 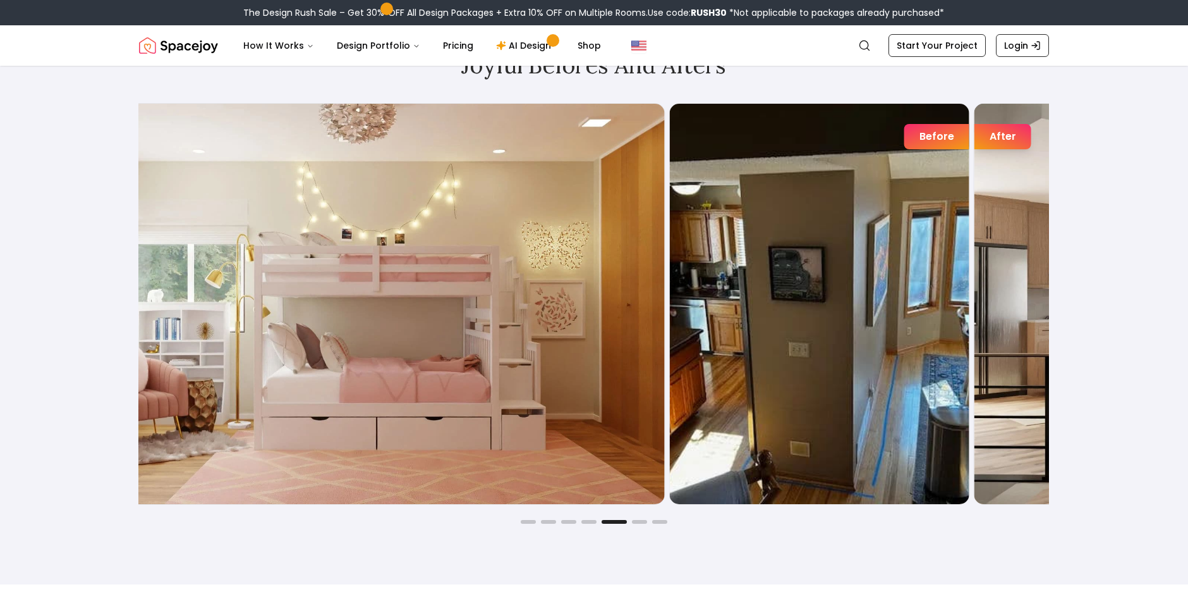 I want to click on button: Go to slide 5, so click(x=614, y=521).